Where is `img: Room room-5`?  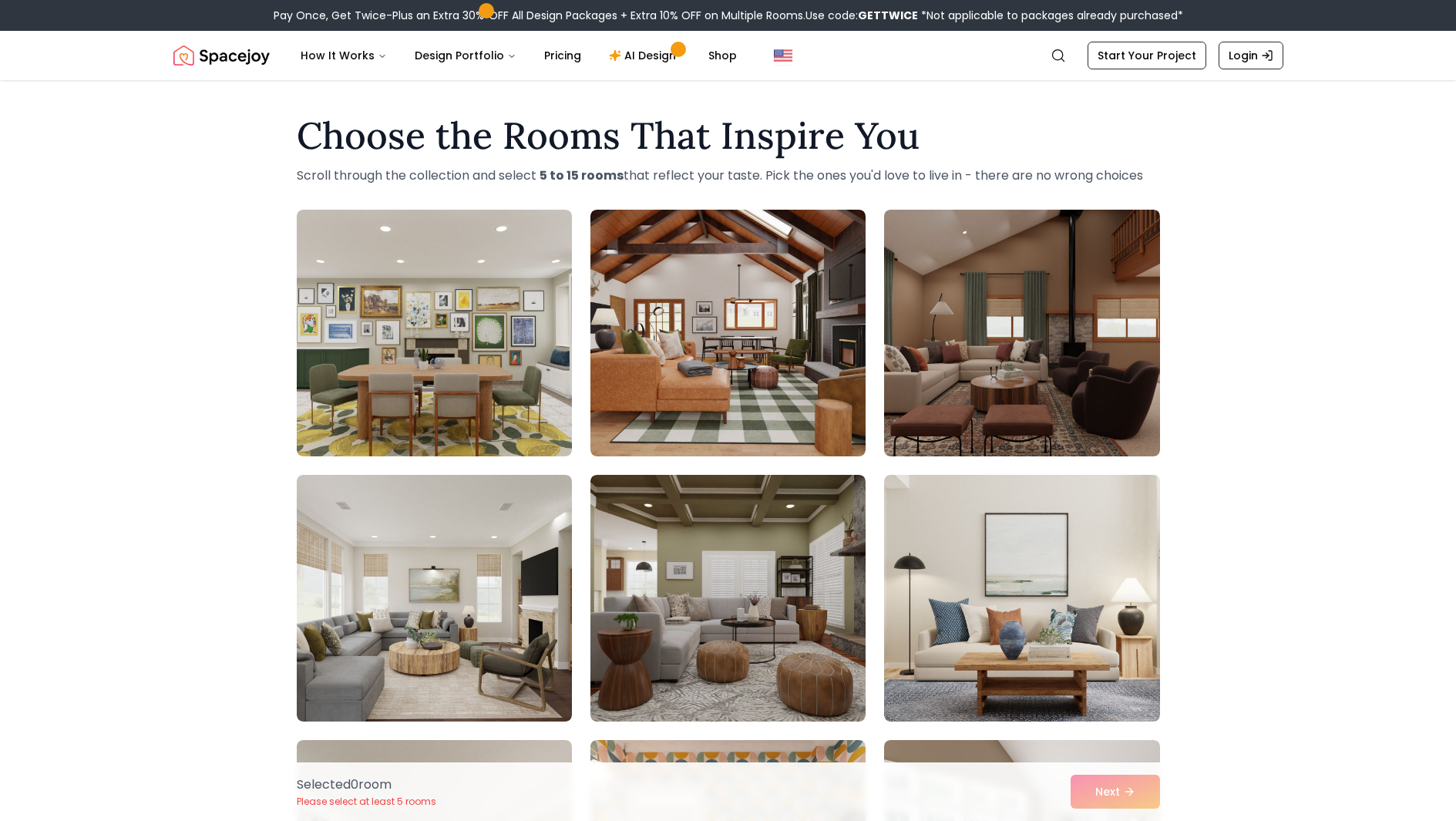 img: Room room-5 is located at coordinates (728, 598).